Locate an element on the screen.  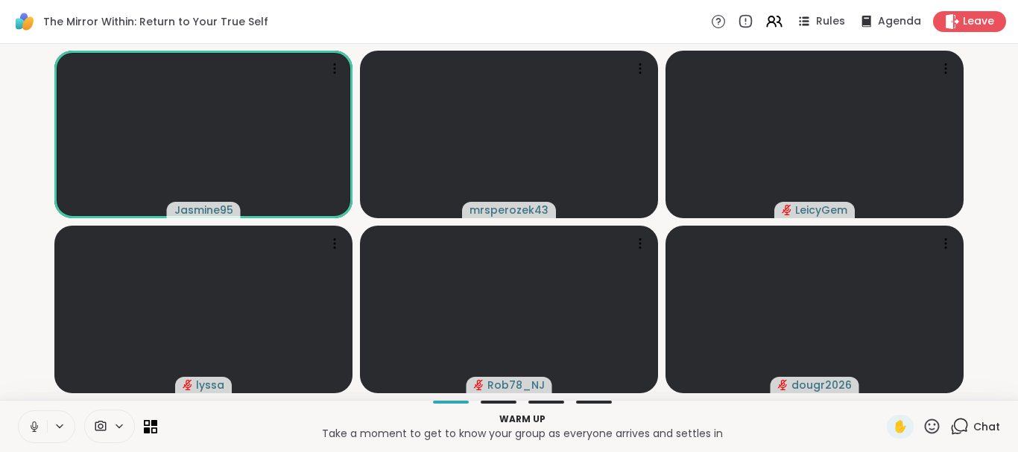
img: ShareWell Logomark is located at coordinates (25, 22).